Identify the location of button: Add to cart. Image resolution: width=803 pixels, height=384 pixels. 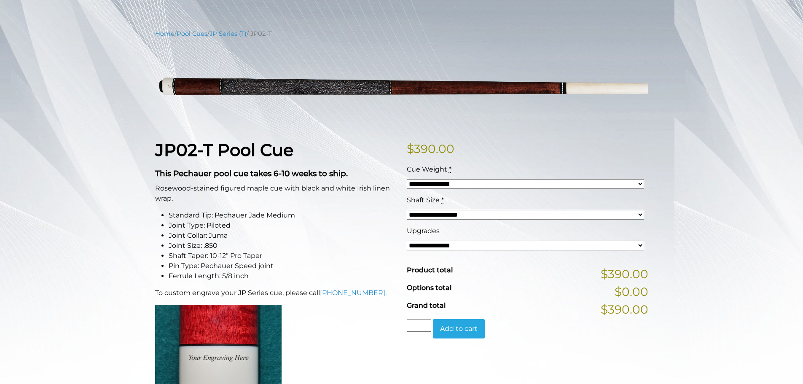
(459, 329).